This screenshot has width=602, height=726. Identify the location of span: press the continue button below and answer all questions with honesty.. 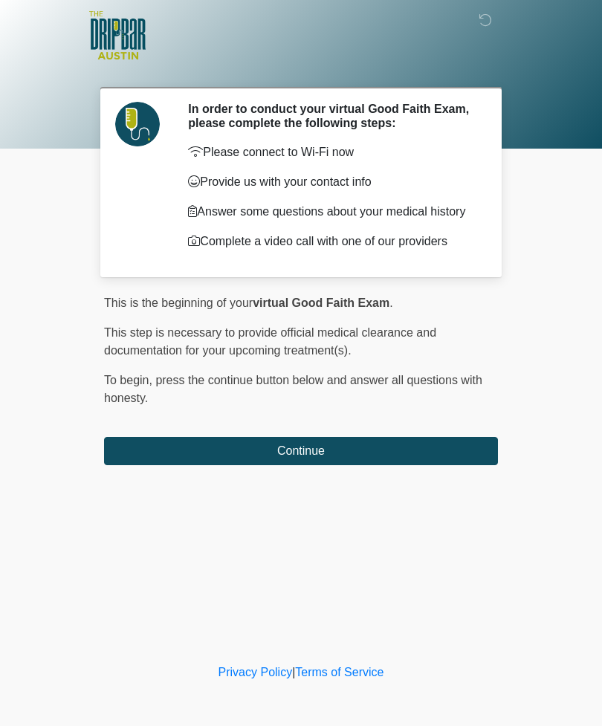
(293, 389).